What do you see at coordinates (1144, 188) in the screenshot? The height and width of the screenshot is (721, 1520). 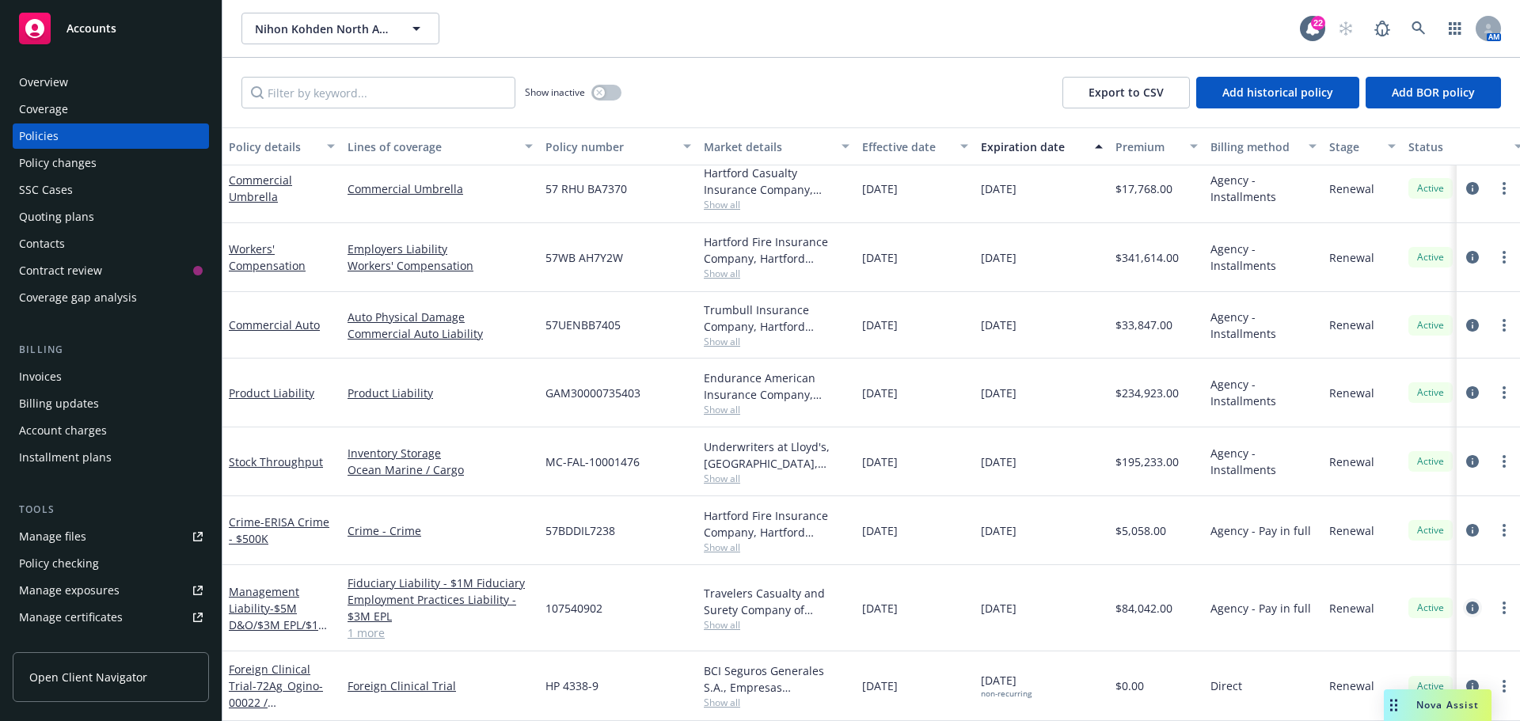 I see `span: $17,768.00` at bounding box center [1144, 188].